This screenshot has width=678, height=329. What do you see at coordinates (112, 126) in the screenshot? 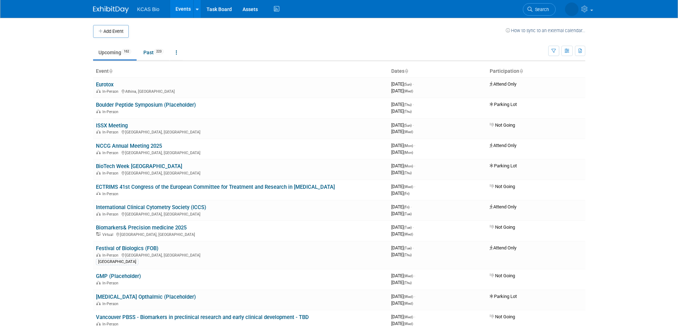
I see `a: ISSX Meeting` at bounding box center [112, 126].